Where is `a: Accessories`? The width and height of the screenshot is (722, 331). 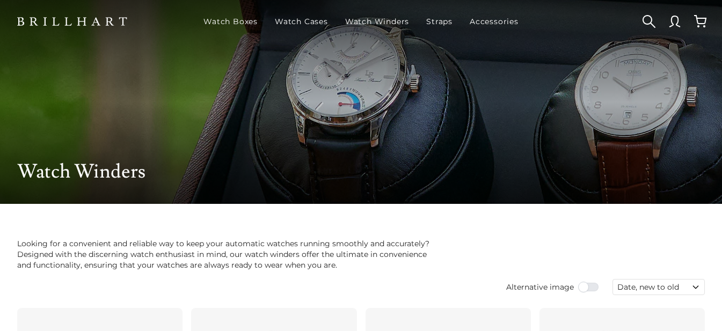
a: Accessories is located at coordinates (494, 21).